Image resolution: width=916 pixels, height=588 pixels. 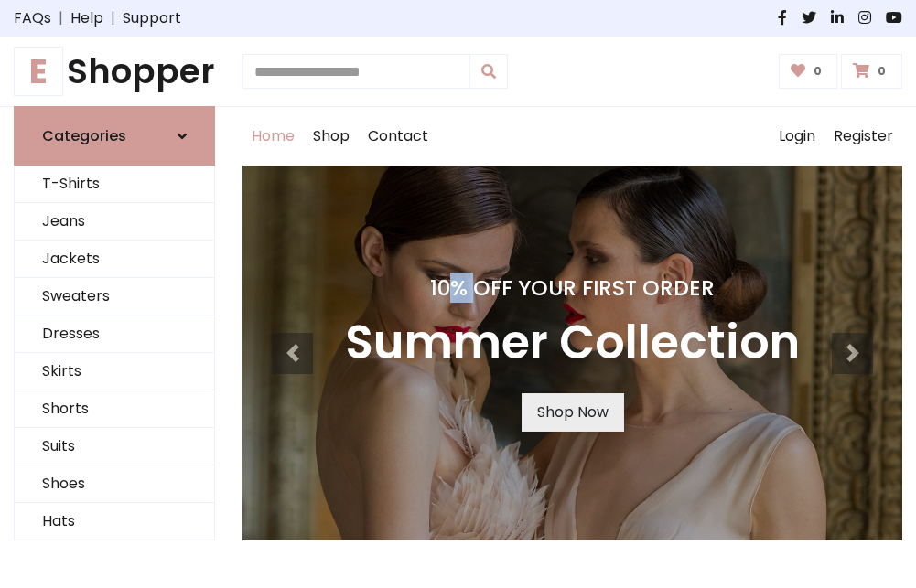 What do you see at coordinates (114, 296) in the screenshot?
I see `a: Sweaters` at bounding box center [114, 296].